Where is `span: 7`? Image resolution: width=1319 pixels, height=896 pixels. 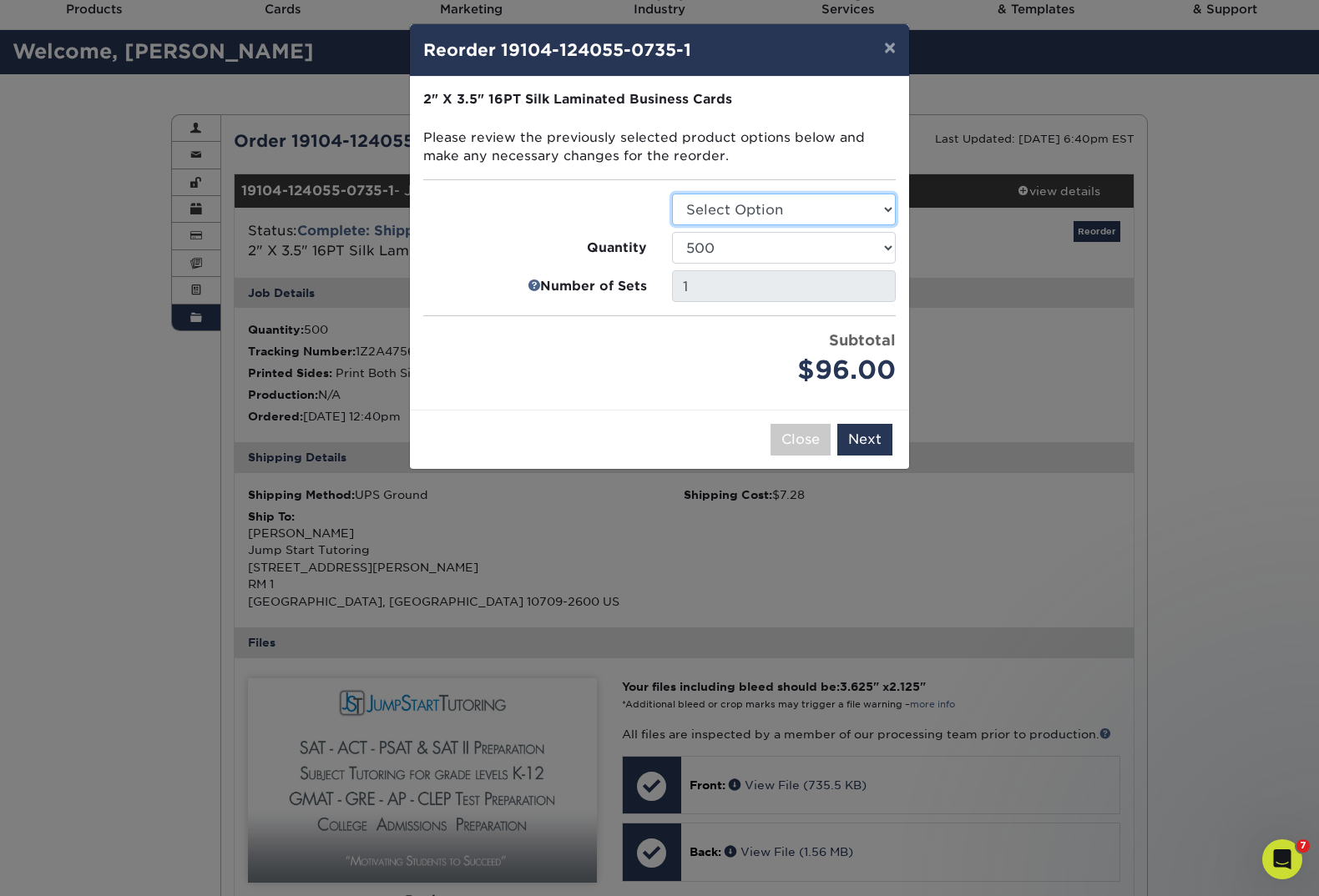 span: 7 is located at coordinates (1303, 846).